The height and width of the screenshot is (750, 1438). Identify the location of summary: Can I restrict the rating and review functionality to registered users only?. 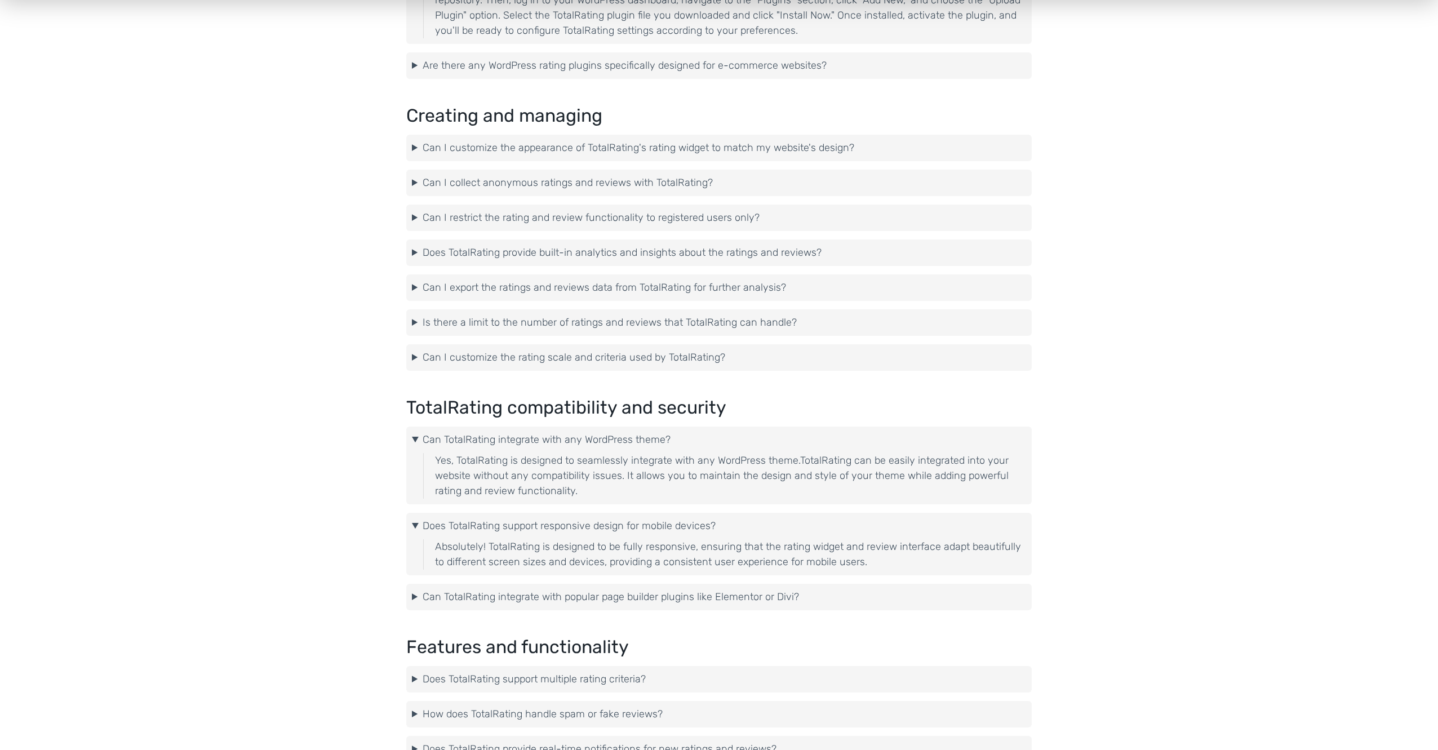
(719, 217).